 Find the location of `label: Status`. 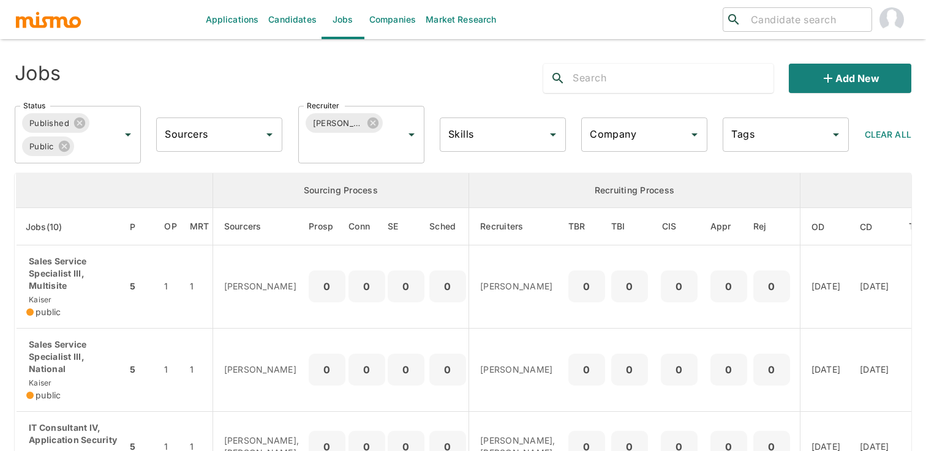

label: Status is located at coordinates (34, 105).